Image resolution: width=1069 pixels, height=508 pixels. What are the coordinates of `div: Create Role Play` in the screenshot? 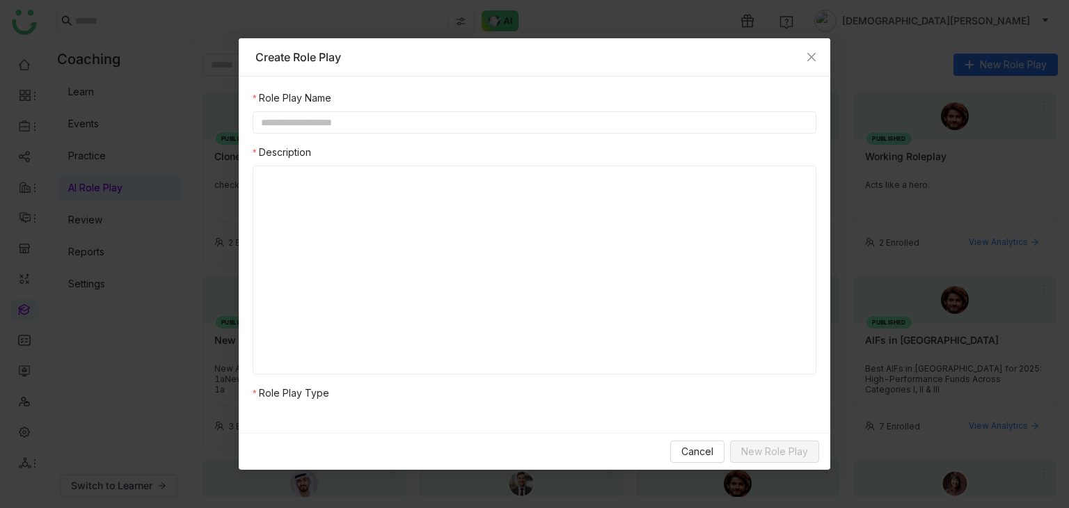 It's located at (534, 57).